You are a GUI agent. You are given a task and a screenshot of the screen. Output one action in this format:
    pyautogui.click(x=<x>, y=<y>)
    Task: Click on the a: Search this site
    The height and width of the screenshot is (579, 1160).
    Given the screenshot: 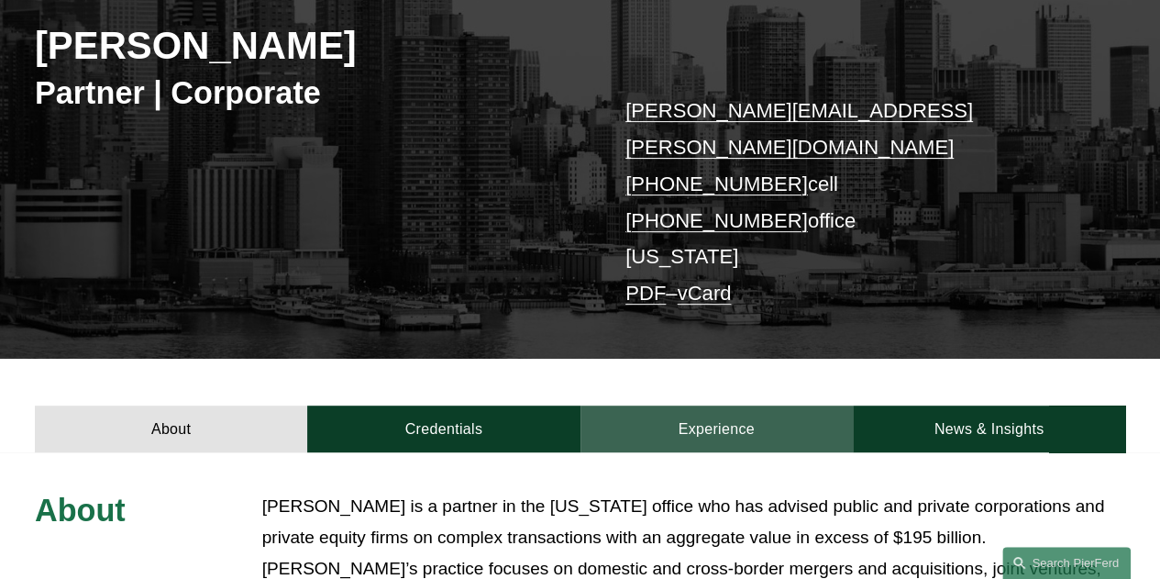 What is the action you would take?
    pyautogui.click(x=1066, y=562)
    